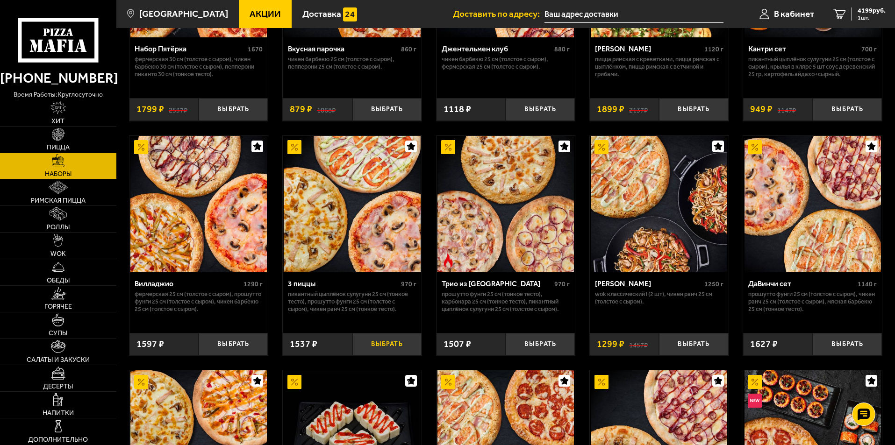  What do you see at coordinates (714, 49) in the screenshot?
I see `span: 1120 г` at bounding box center [714, 49].